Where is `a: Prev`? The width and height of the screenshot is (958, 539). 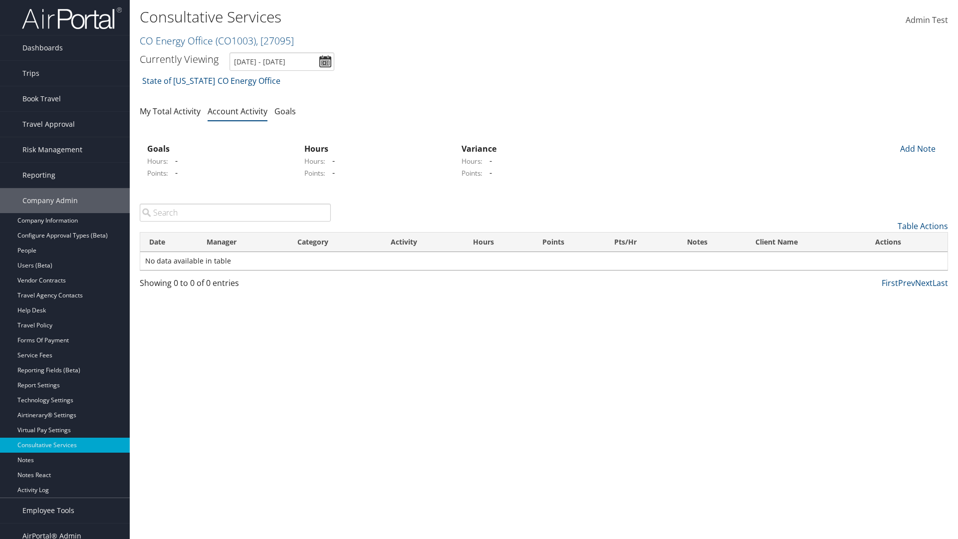 a: Prev is located at coordinates (906, 283).